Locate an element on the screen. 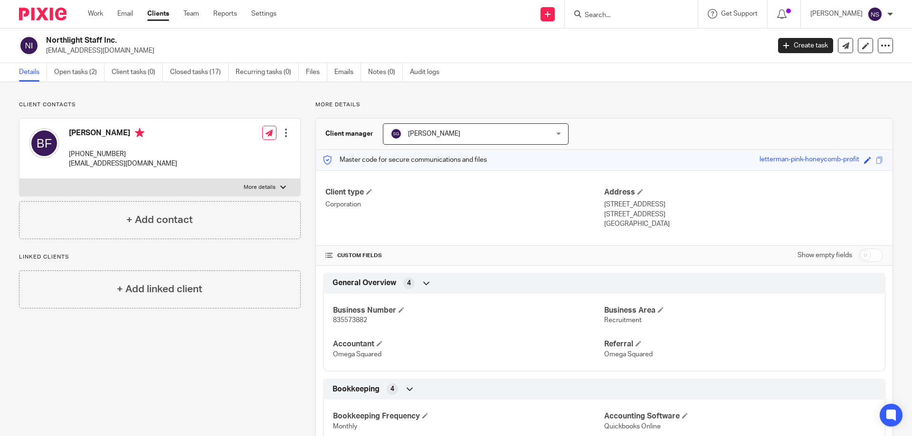  h4: Referral is located at coordinates (739, 344).